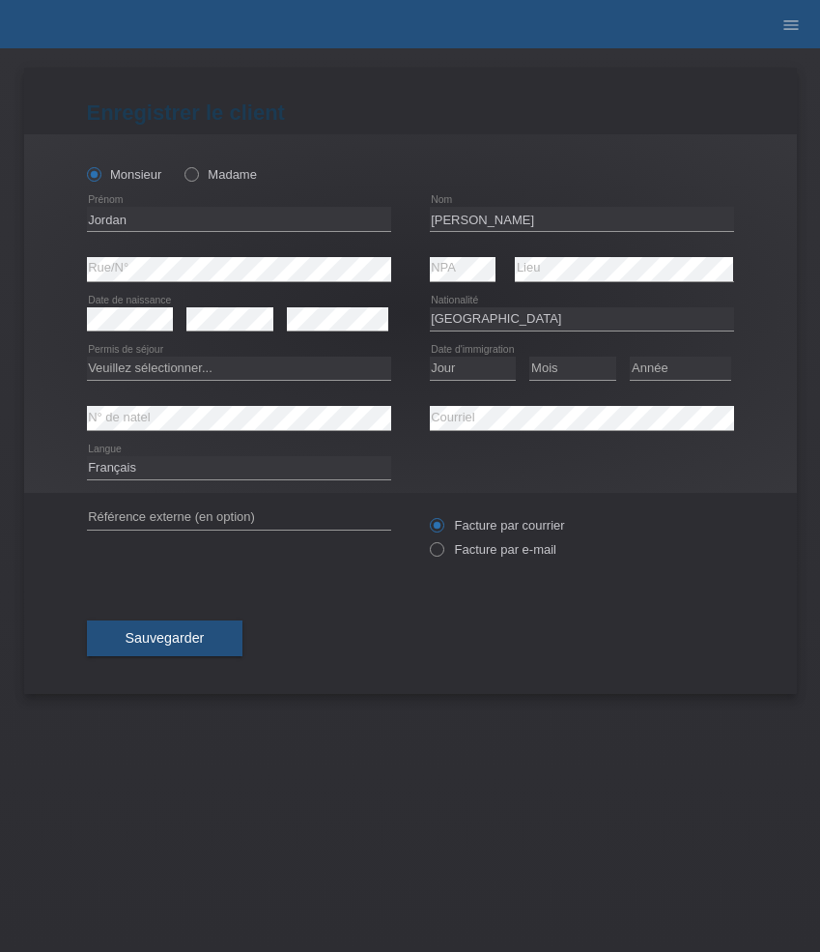  What do you see at coordinates (791, 25) in the screenshot?
I see `i: menu` at bounding box center [791, 25].